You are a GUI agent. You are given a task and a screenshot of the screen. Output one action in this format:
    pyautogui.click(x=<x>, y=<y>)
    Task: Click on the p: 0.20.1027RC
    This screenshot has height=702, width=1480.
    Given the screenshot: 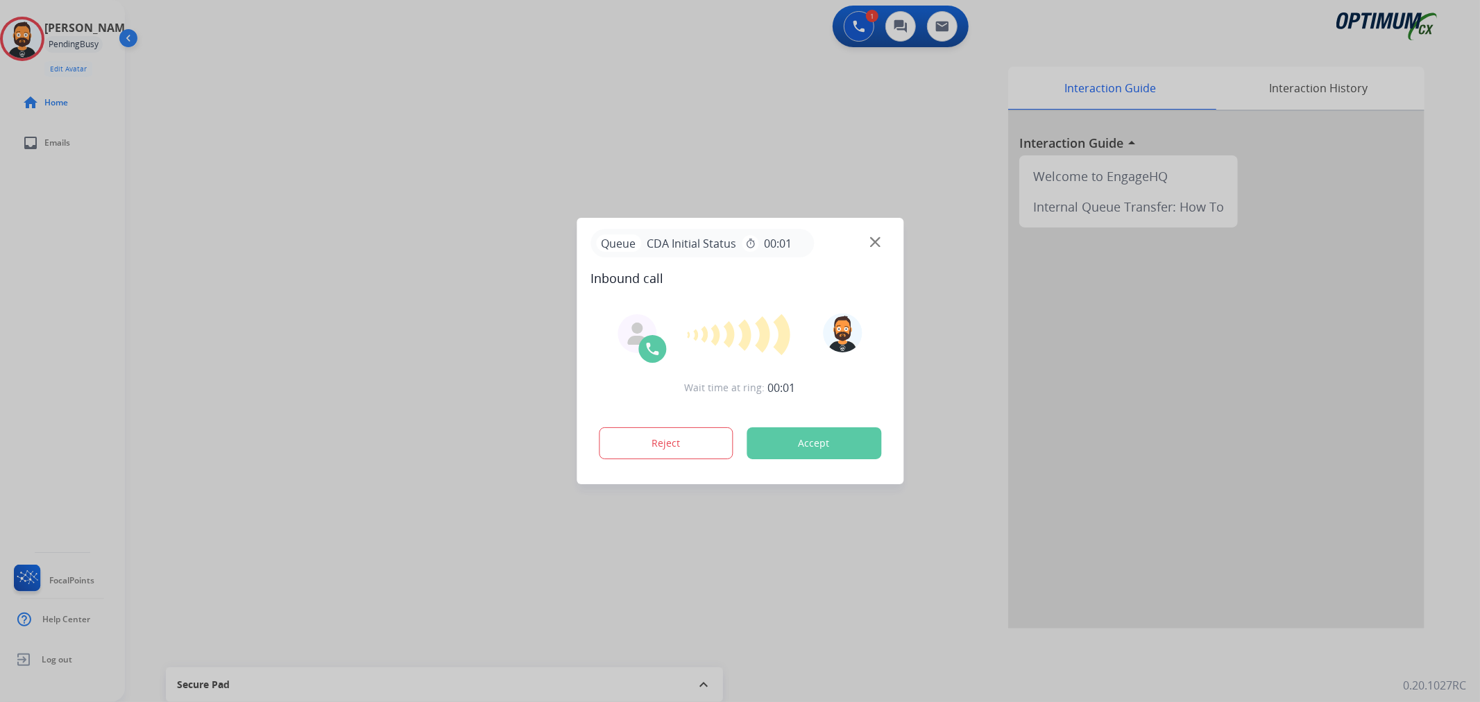 What is the action you would take?
    pyautogui.click(x=1434, y=685)
    